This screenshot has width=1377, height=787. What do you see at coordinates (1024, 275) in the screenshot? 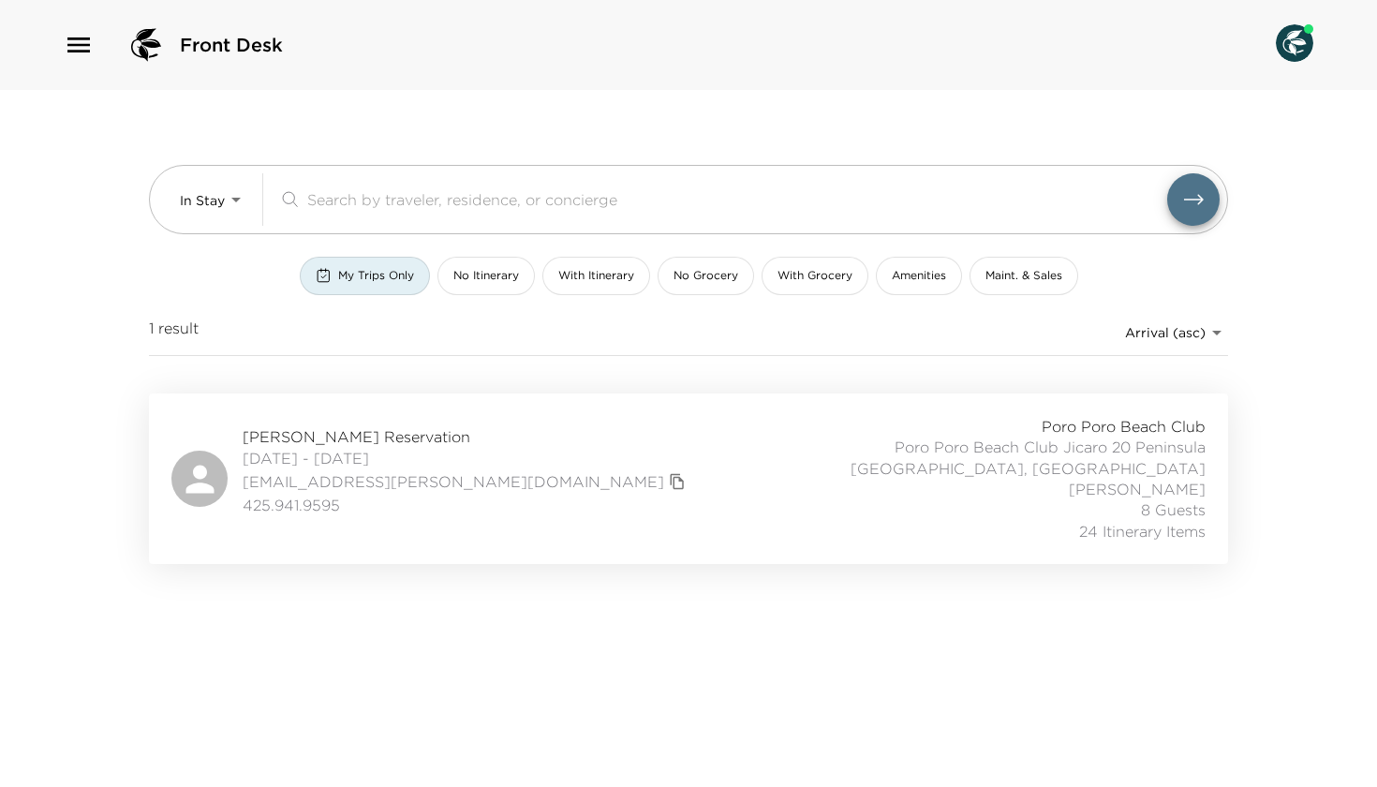
I see `button: Maint. & Sales` at bounding box center [1024, 275].